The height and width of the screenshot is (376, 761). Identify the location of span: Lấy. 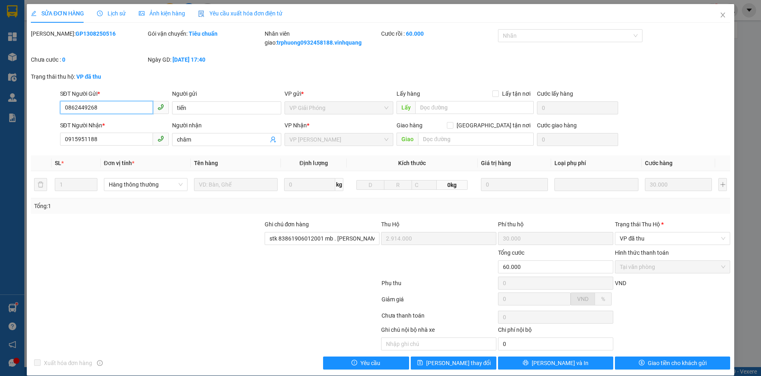
(406, 108).